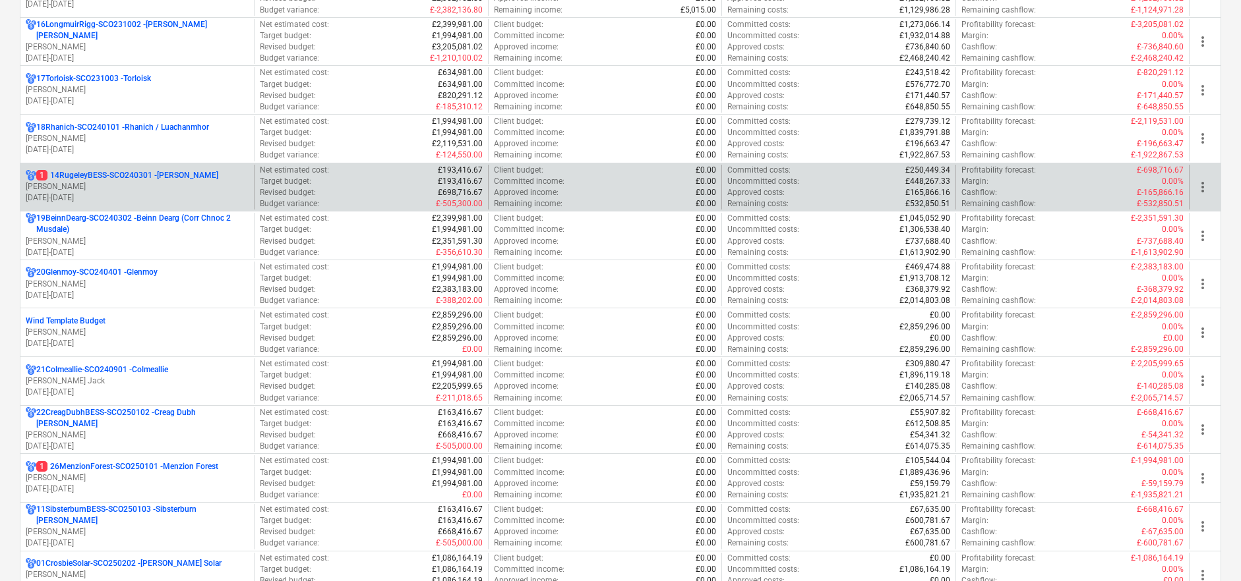 The image size is (1241, 581). I want to click on p: Revised budget :, so click(287, 144).